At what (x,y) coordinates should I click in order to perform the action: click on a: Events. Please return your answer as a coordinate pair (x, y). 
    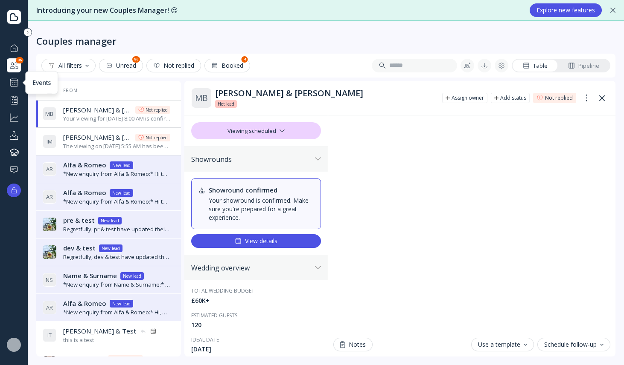
    Looking at the image, I should click on (14, 83).